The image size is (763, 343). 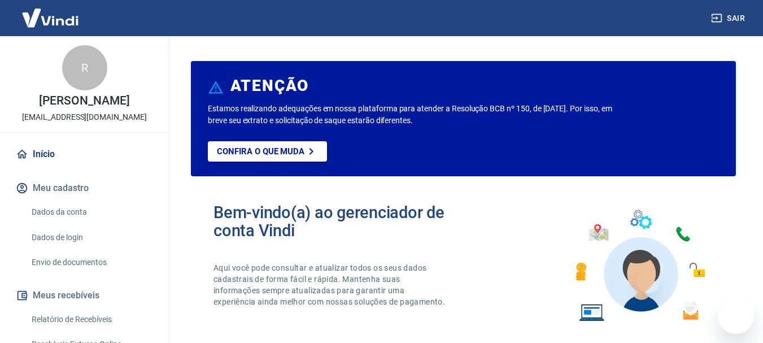 What do you see at coordinates (269, 86) in the screenshot?
I see `h6: ATENÇÃO` at bounding box center [269, 86].